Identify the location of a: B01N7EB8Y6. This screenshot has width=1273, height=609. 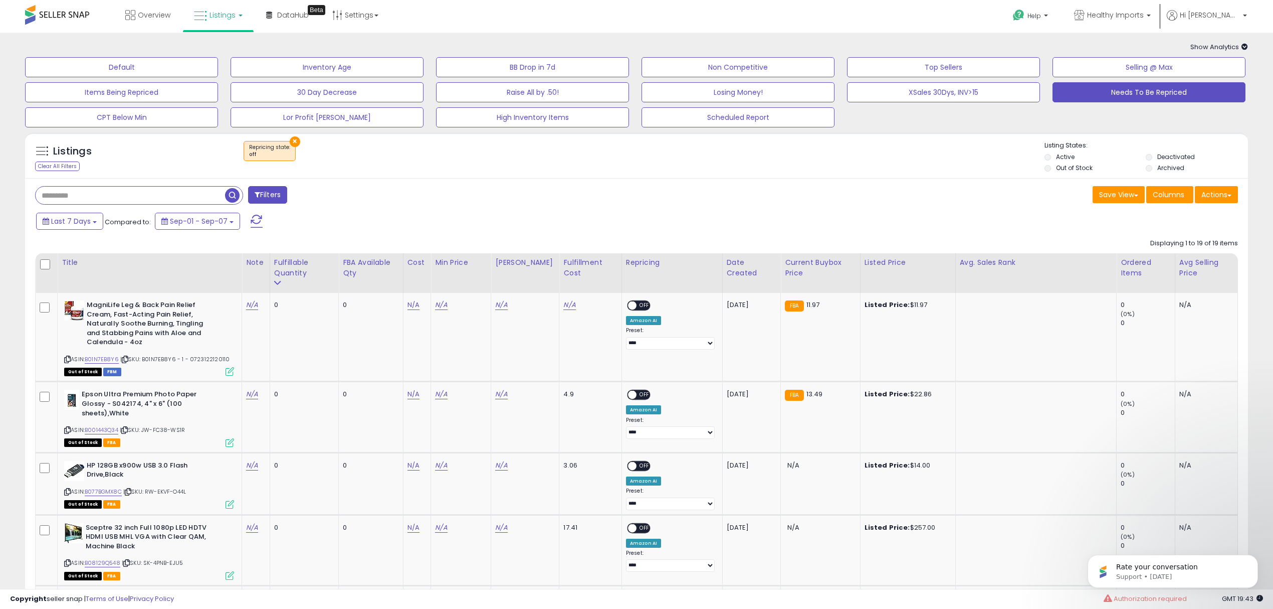
(102, 359).